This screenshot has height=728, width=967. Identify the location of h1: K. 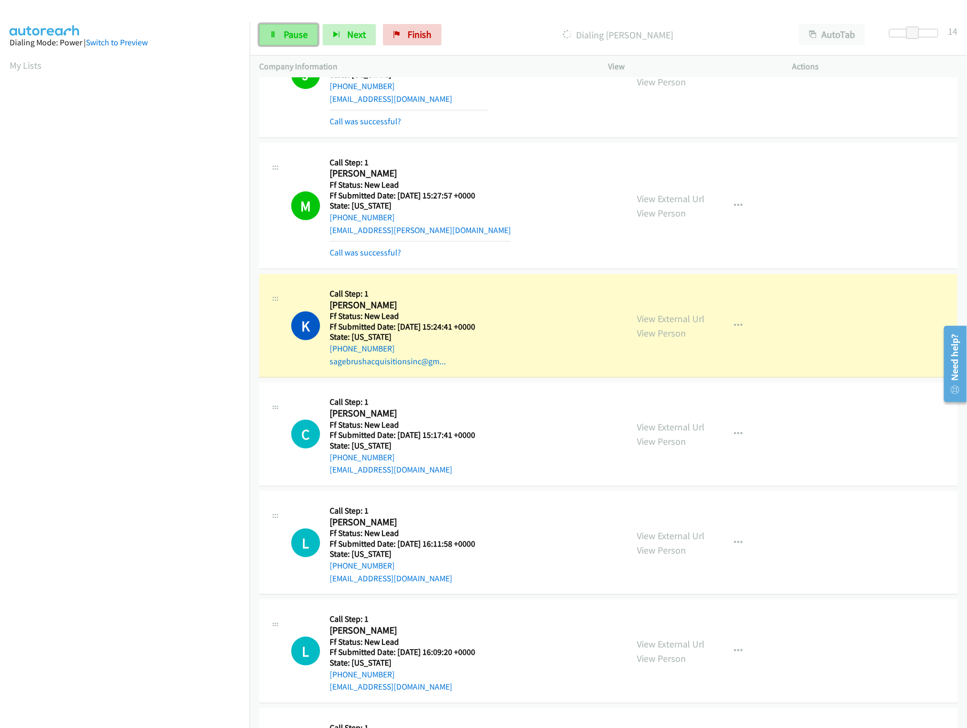
(306, 326).